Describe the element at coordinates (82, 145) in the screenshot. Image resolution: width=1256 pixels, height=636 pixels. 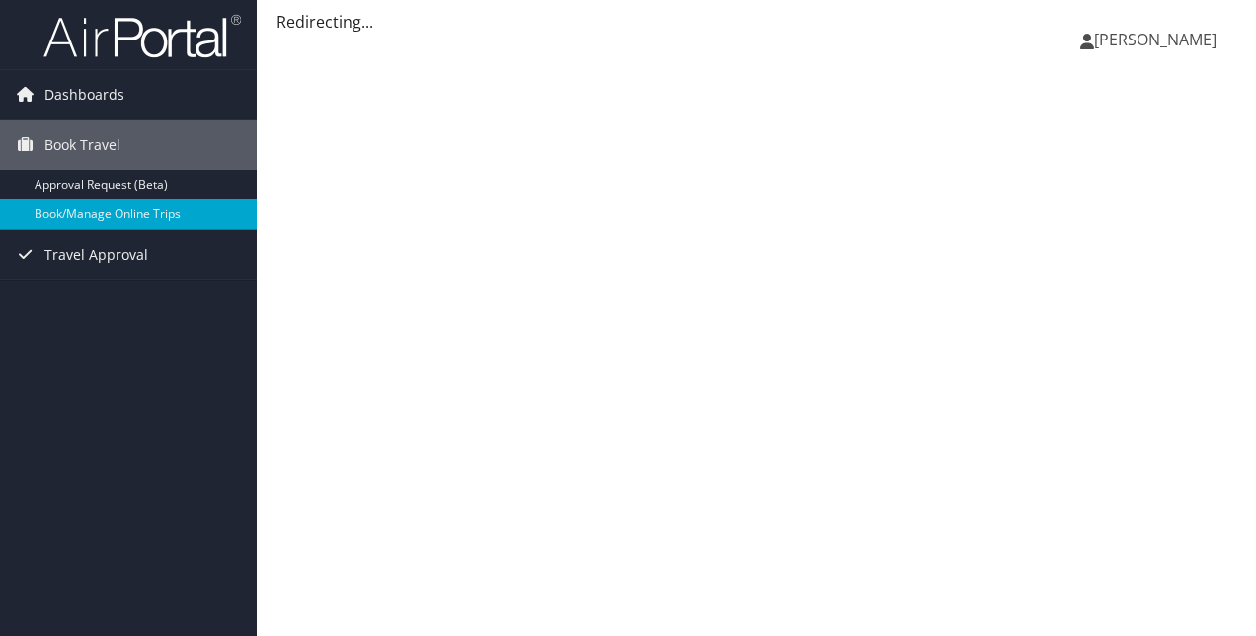
I see `span: Book Travel` at that location.